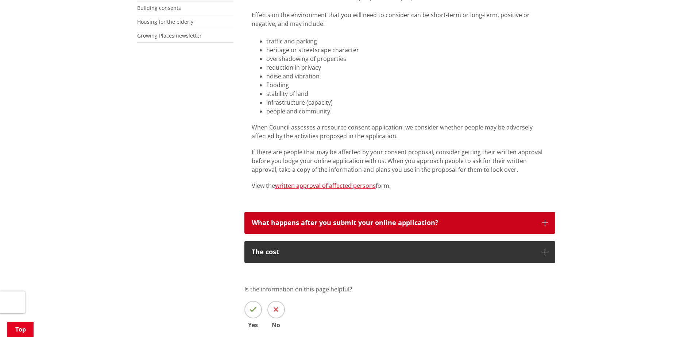  What do you see at coordinates (400, 19) in the screenshot?
I see `div: Effects on the environment that you will need to consider can be short-term or long-term, positiv...` at bounding box center [400, 19].